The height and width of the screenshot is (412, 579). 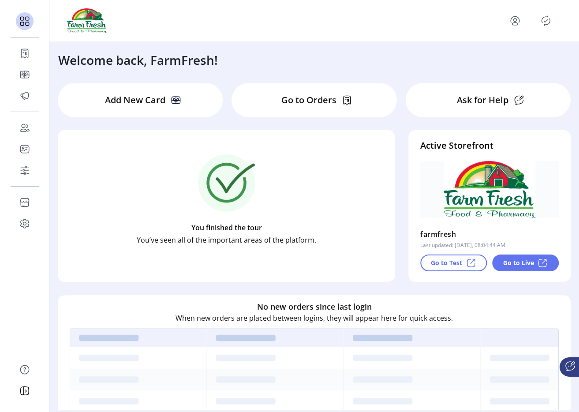 I want to click on button: menu, so click(x=515, y=21).